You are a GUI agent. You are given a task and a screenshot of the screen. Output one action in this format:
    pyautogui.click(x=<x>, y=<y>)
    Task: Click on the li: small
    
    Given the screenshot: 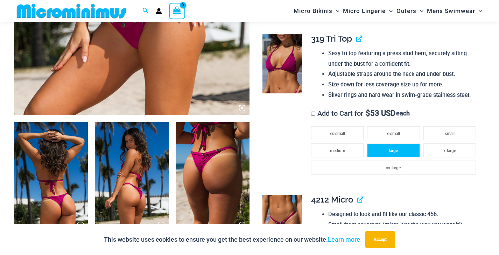 What is the action you would take?
    pyautogui.click(x=450, y=133)
    